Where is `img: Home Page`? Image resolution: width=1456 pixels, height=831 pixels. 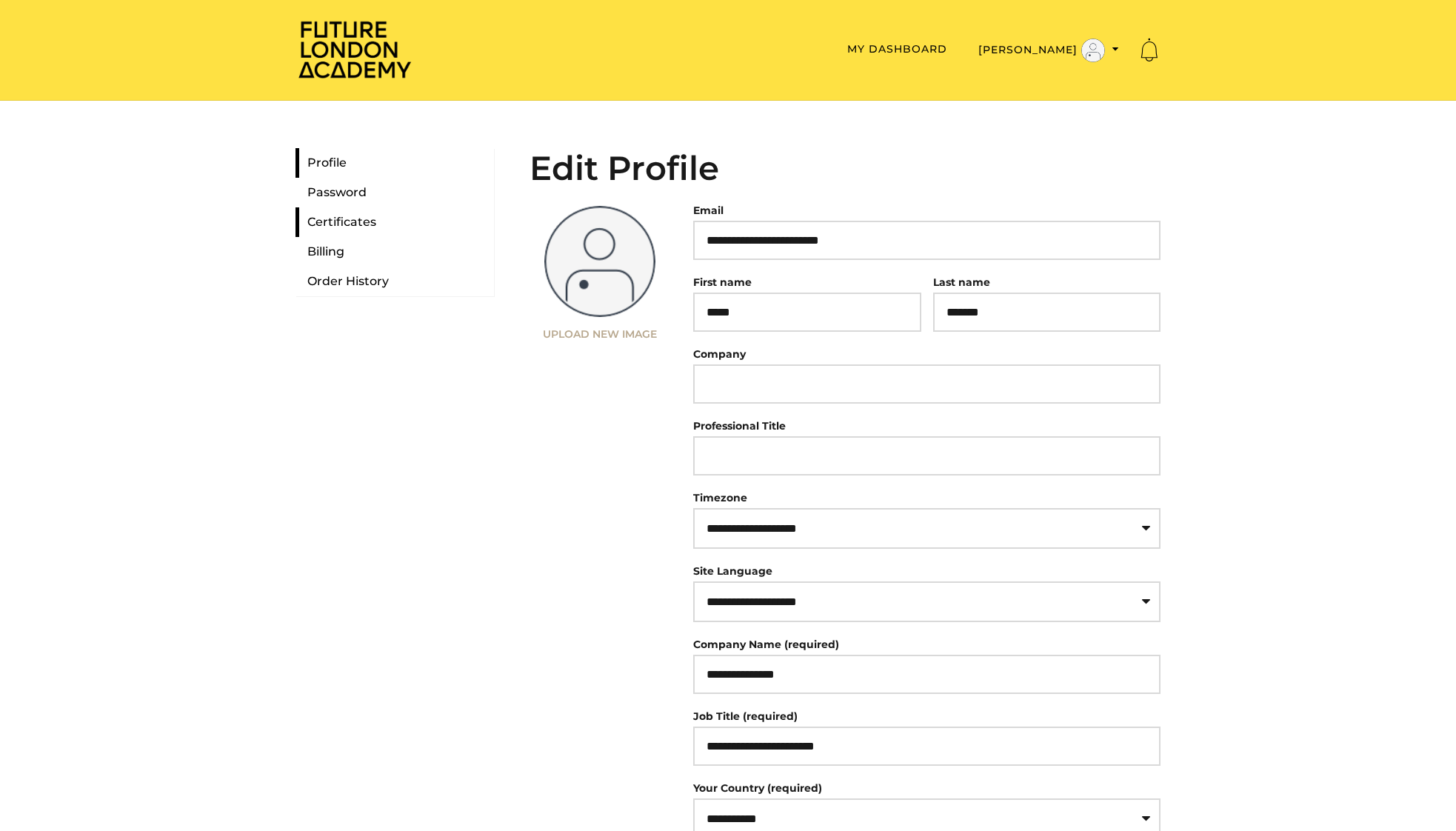
img: Home Page is located at coordinates (354, 48).